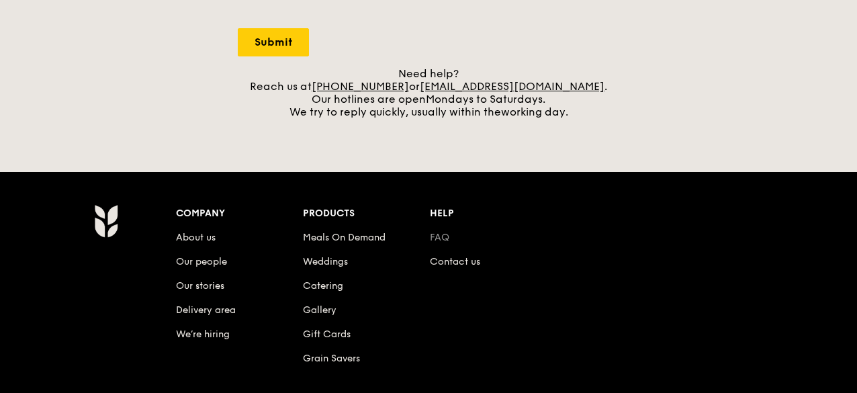 This screenshot has height=393, width=857. I want to click on a: Grain Savers, so click(331, 358).